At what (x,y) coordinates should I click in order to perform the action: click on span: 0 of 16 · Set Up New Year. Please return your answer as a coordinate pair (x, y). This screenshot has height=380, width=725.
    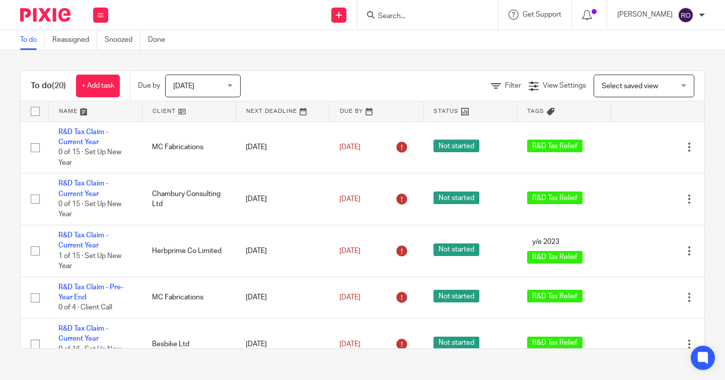
    Looking at the image, I should click on (90, 354).